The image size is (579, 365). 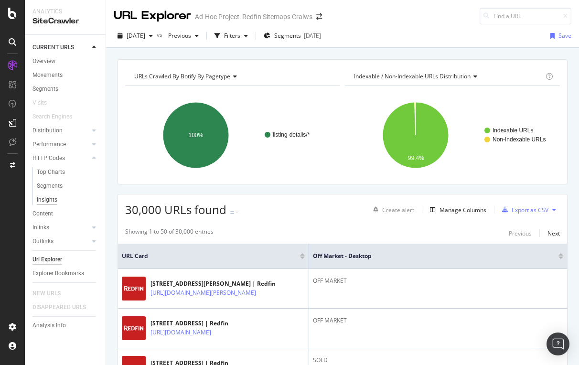 What do you see at coordinates (64, 307) in the screenshot?
I see `a: DISAPPEARED URLS` at bounding box center [64, 307].